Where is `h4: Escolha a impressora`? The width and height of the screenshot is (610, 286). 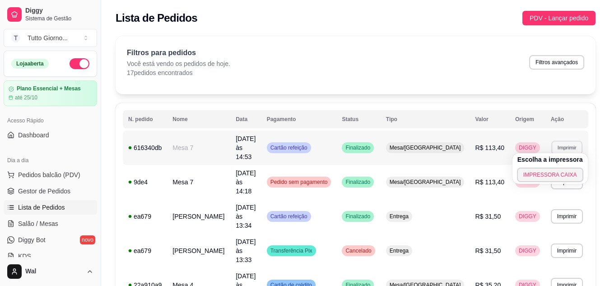 h4: Escolha a impressora is located at coordinates (550, 159).